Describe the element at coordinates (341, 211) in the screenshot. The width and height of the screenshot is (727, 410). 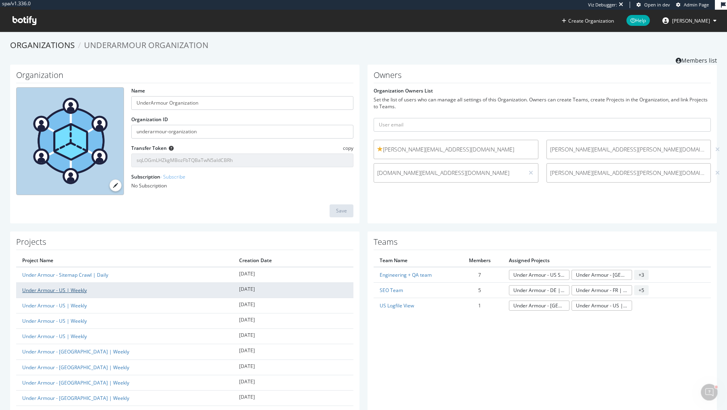
I see `button: Save` at that location.